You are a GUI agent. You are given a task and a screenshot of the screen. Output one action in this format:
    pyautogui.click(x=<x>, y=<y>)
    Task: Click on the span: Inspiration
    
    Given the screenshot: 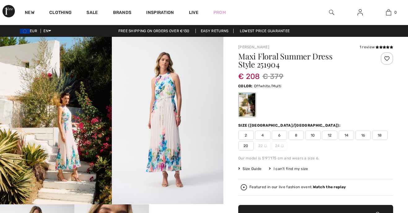 What is the action you would take?
    pyautogui.click(x=160, y=13)
    